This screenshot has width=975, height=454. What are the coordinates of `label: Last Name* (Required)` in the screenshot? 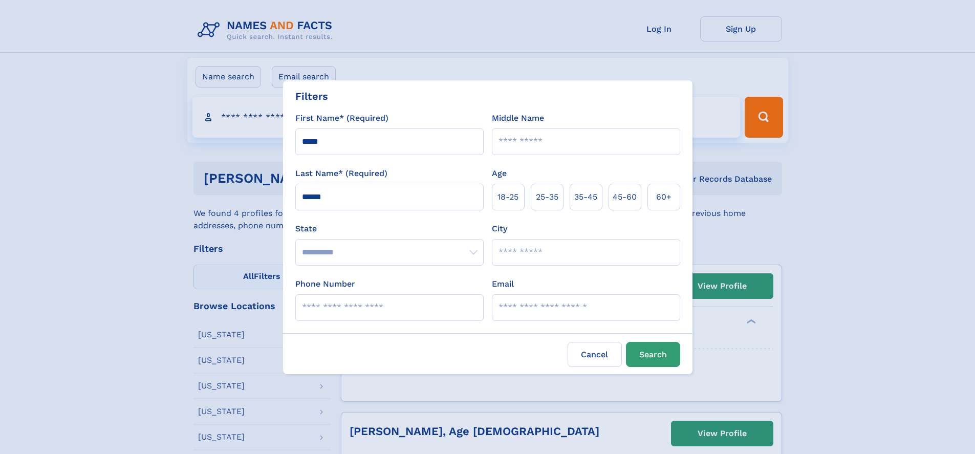 It's located at (341, 174).